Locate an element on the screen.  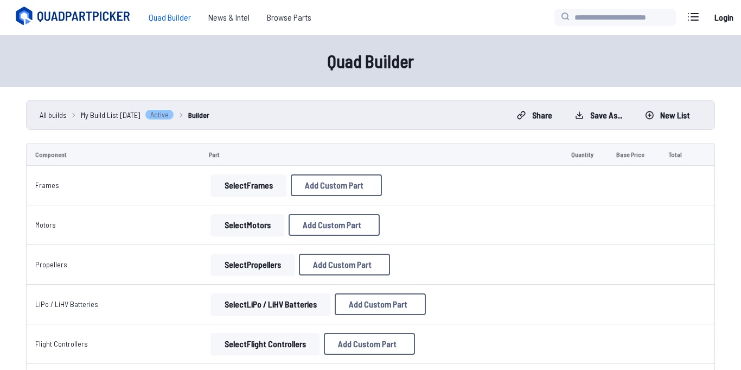
a: All builds is located at coordinates (53, 115).